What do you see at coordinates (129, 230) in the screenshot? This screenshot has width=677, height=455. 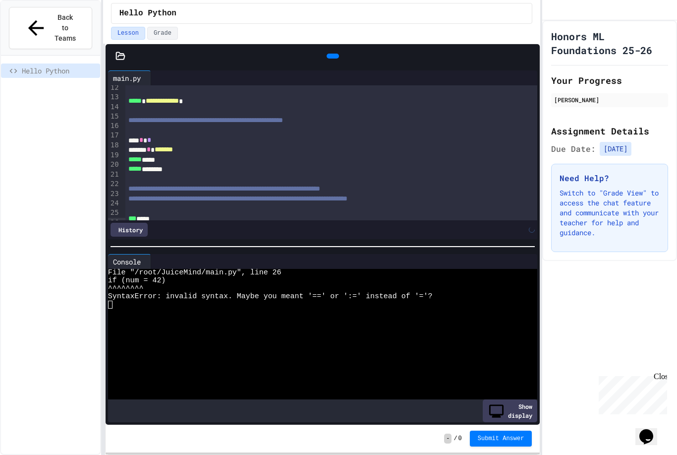 I see `div: History` at bounding box center [129, 230].